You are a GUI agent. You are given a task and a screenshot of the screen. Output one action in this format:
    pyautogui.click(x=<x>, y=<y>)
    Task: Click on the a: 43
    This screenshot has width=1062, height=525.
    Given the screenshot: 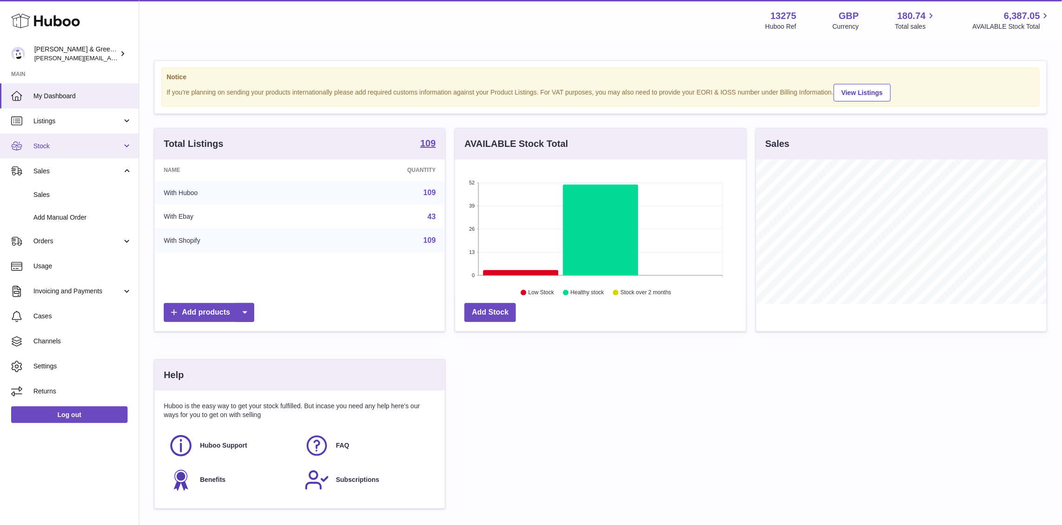 What is the action you would take?
    pyautogui.click(x=432, y=217)
    